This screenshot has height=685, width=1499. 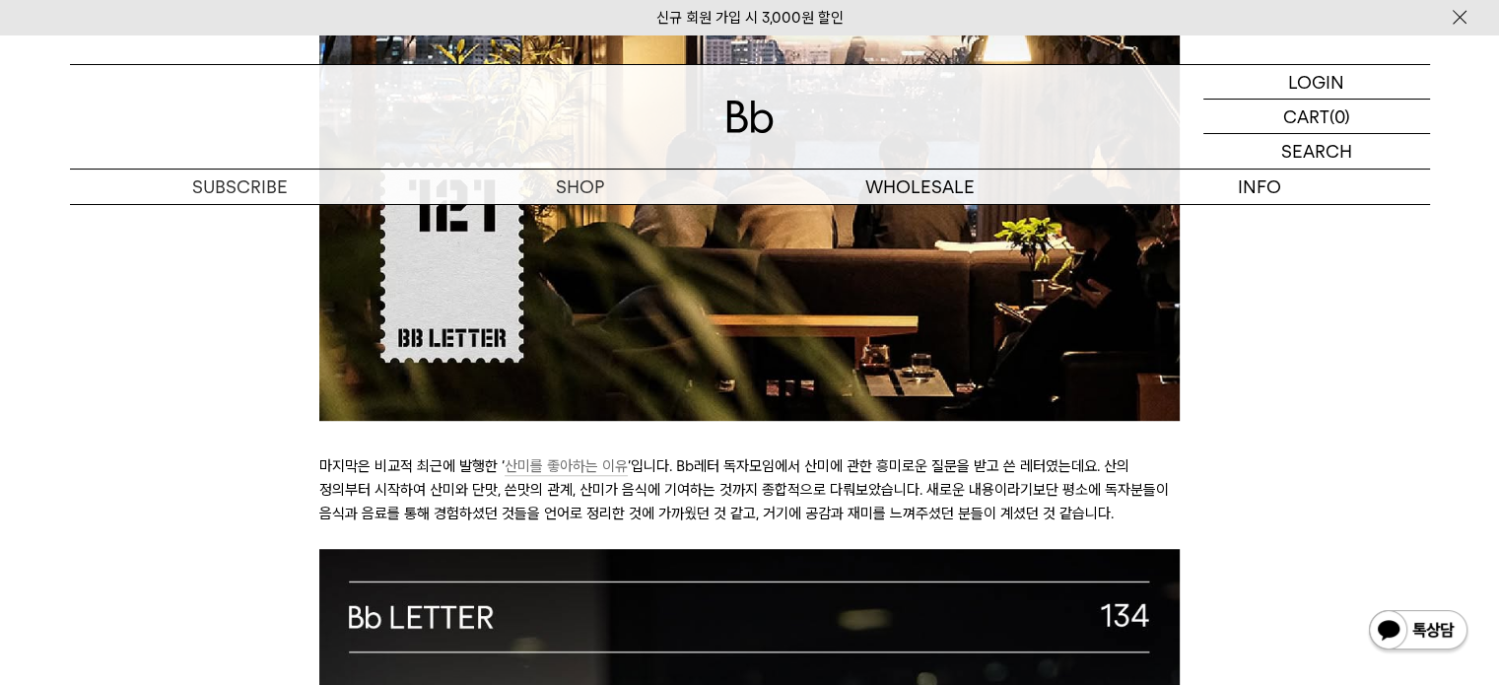 What do you see at coordinates (239, 186) in the screenshot?
I see `a: SUBSCRIBE` at bounding box center [239, 186].